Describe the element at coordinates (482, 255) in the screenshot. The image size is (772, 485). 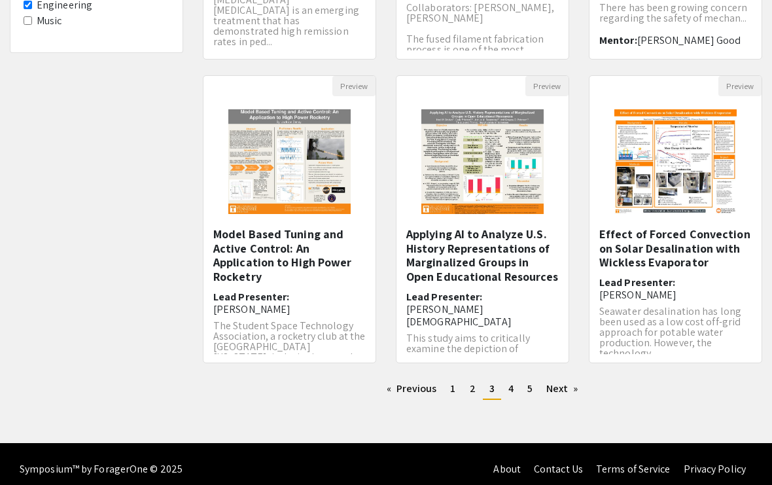
I see `h5: Applying AI to Analyze U.S. History Representations of Marginalized Groups in Open Educational Re...` at that location.